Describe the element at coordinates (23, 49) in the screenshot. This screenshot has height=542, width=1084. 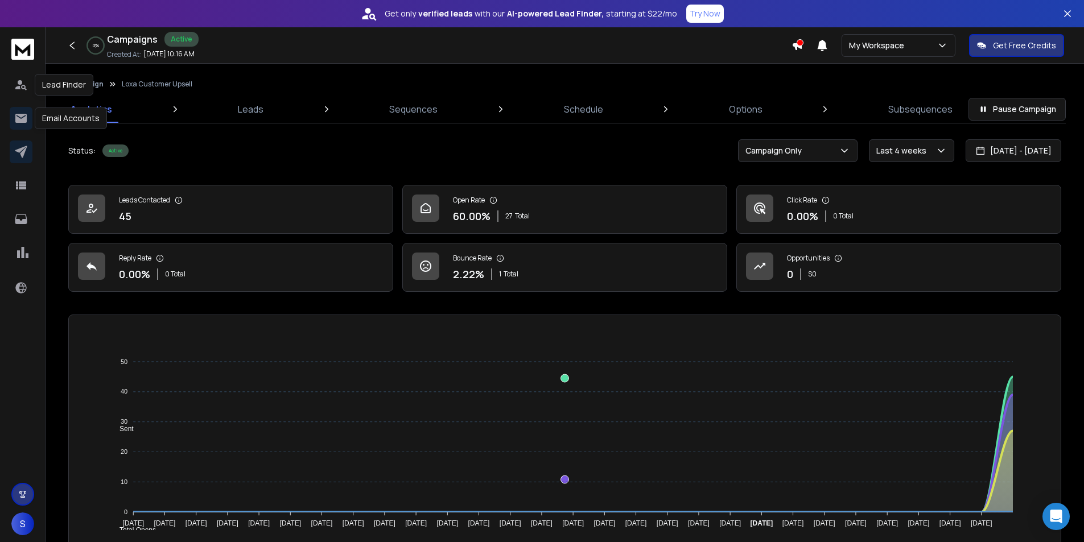
I see `img: logo` at that location.